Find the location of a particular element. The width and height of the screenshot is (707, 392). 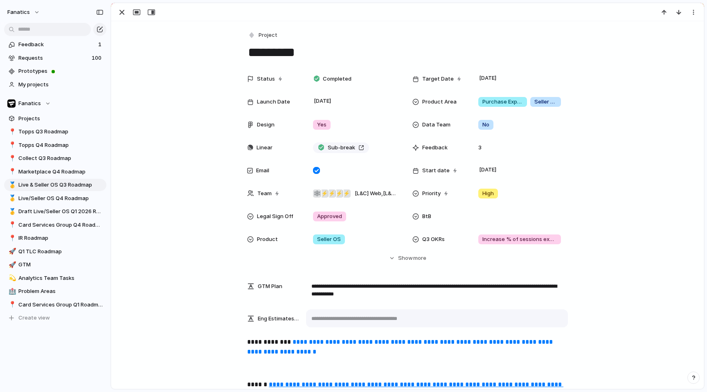

a: Projects is located at coordinates (55, 119).